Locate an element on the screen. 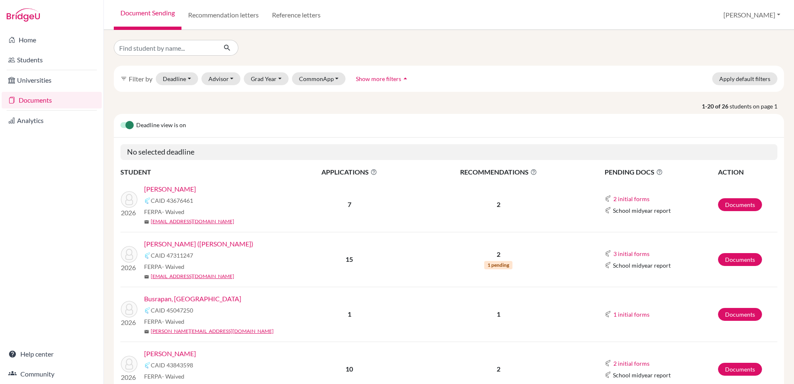 Image resolution: width=794 pixels, height=384 pixels. b: 10 is located at coordinates (349, 368).